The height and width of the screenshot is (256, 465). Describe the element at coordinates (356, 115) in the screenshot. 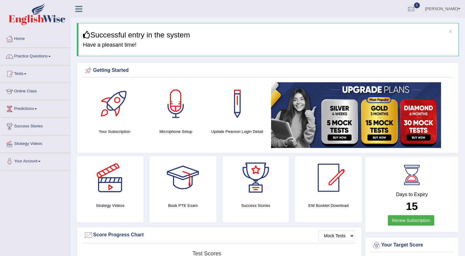

I see `img: small5.jpg` at that location.